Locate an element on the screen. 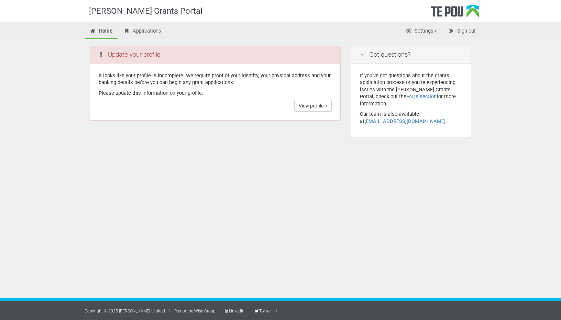 Image resolution: width=561 pixels, height=320 pixels. a: Home is located at coordinates (101, 32).